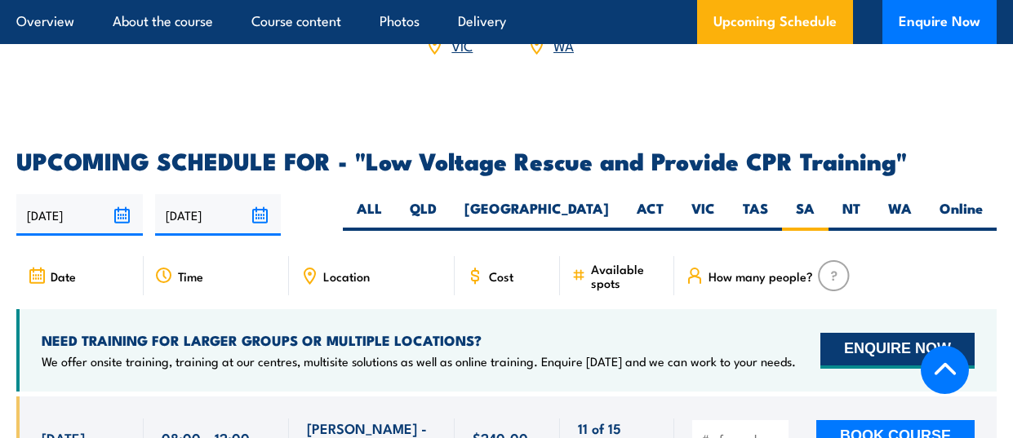 The image size is (1013, 438). I want to click on label: NT, so click(851, 215).